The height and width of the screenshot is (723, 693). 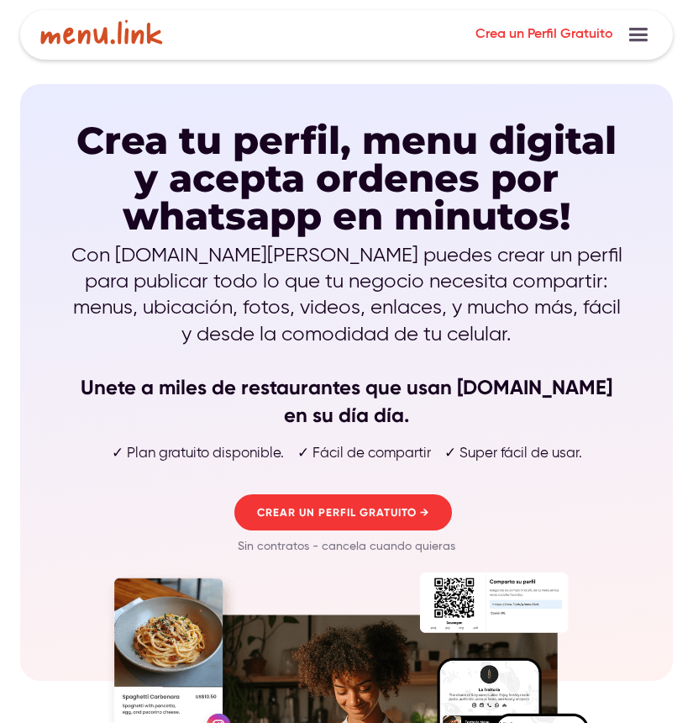 What do you see at coordinates (364, 454) in the screenshot?
I see `p: ✓ Fácil de compartir` at bounding box center [364, 454].